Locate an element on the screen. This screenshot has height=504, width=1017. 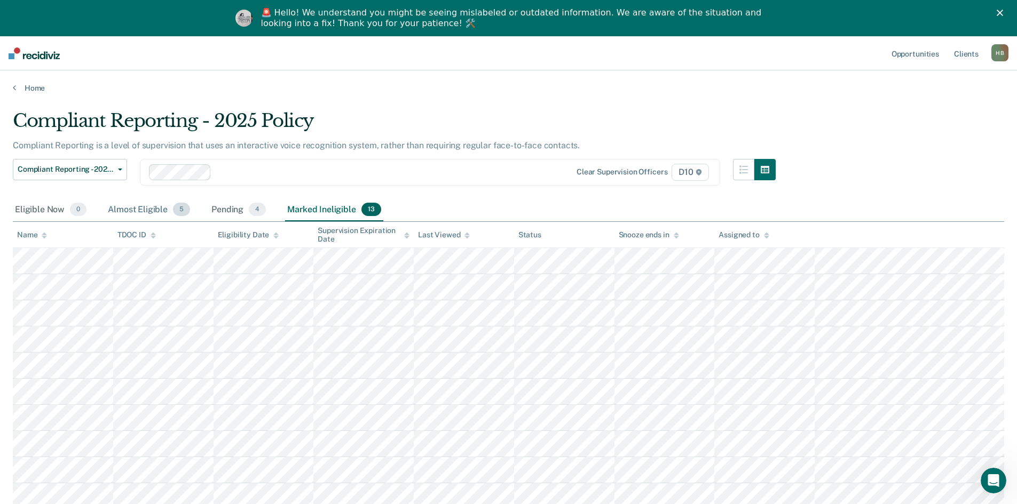
div: Pending4 is located at coordinates (239, 210).